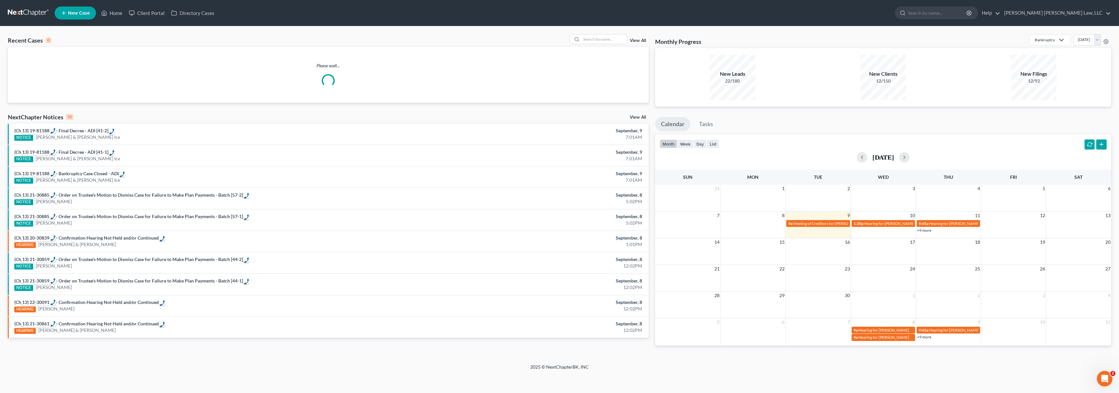  What do you see at coordinates (733, 81) in the screenshot?
I see `div: 22/180` at bounding box center [733, 81].